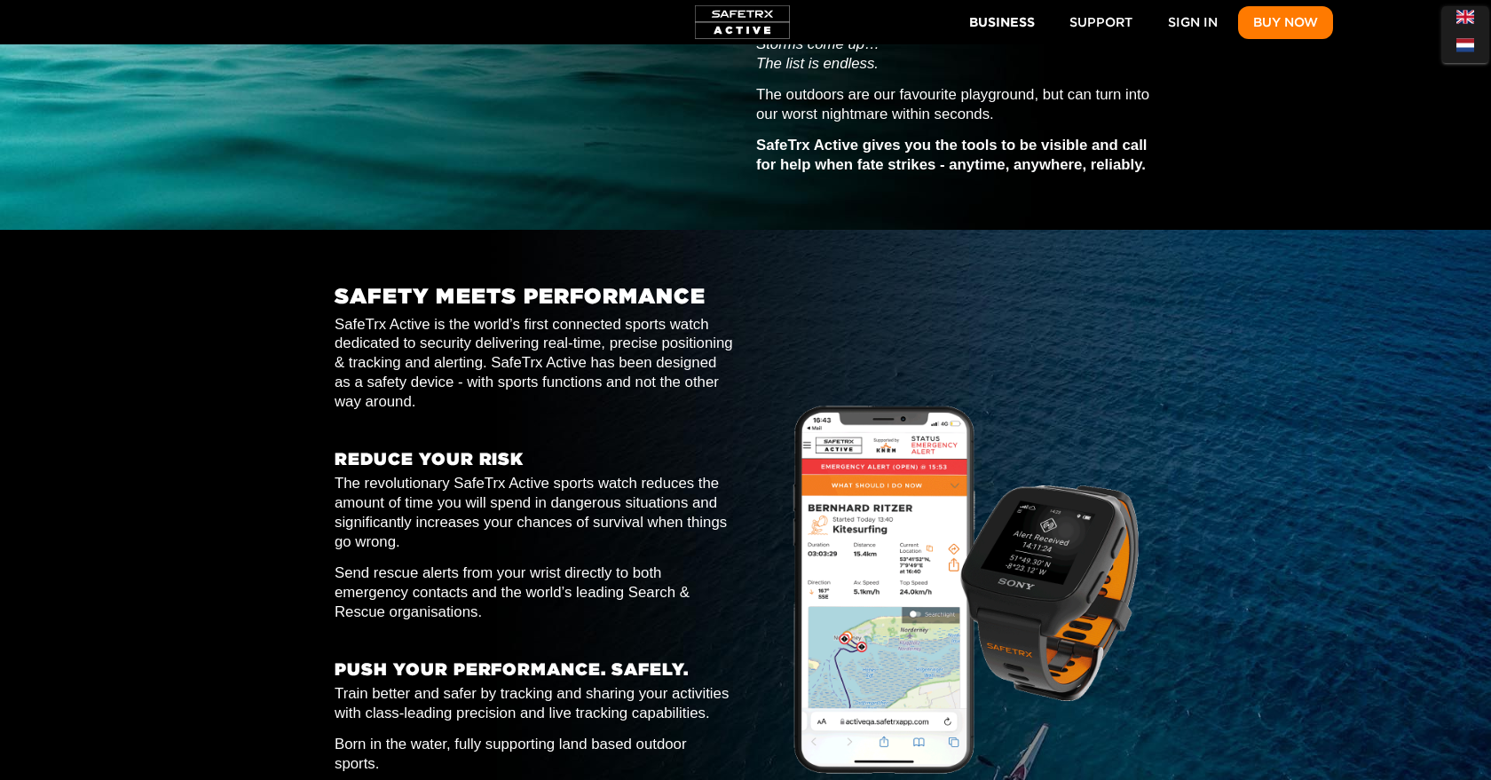  Describe the element at coordinates (534, 363) in the screenshot. I see `p: SafeTrx Active is the world’s first connected sports watch dedicated to security delivering real-...` at that location.